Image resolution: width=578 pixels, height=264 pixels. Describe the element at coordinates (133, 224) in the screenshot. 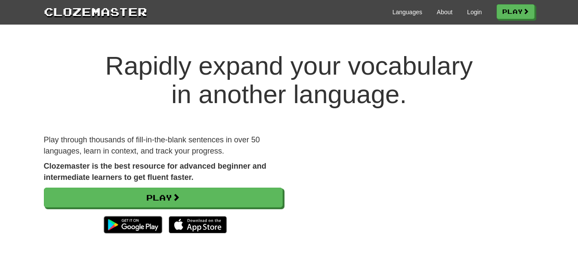

I see `img: Get it on Google Play` at that location.